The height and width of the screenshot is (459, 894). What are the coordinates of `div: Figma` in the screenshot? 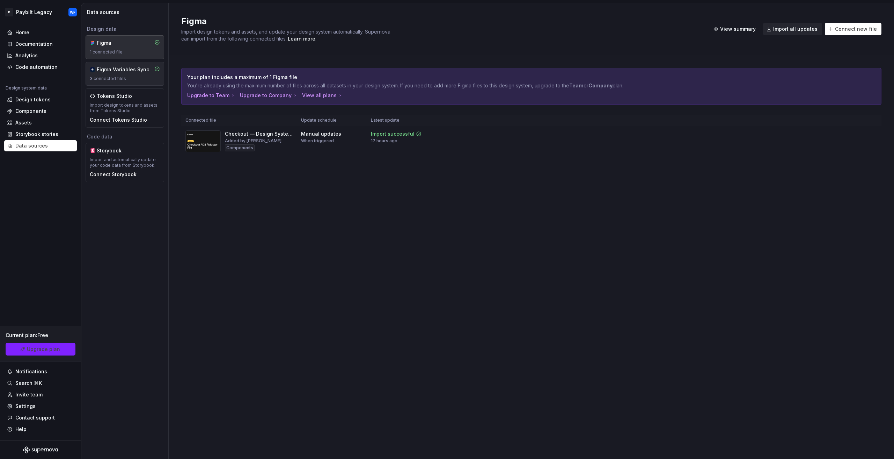 It's located at (114, 43).